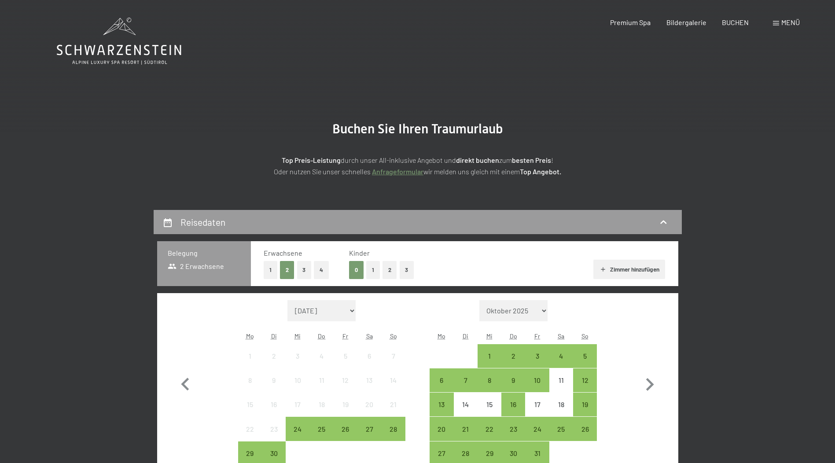 This screenshot has height=463, width=835. I want to click on abbr: Samstag, so click(561, 336).